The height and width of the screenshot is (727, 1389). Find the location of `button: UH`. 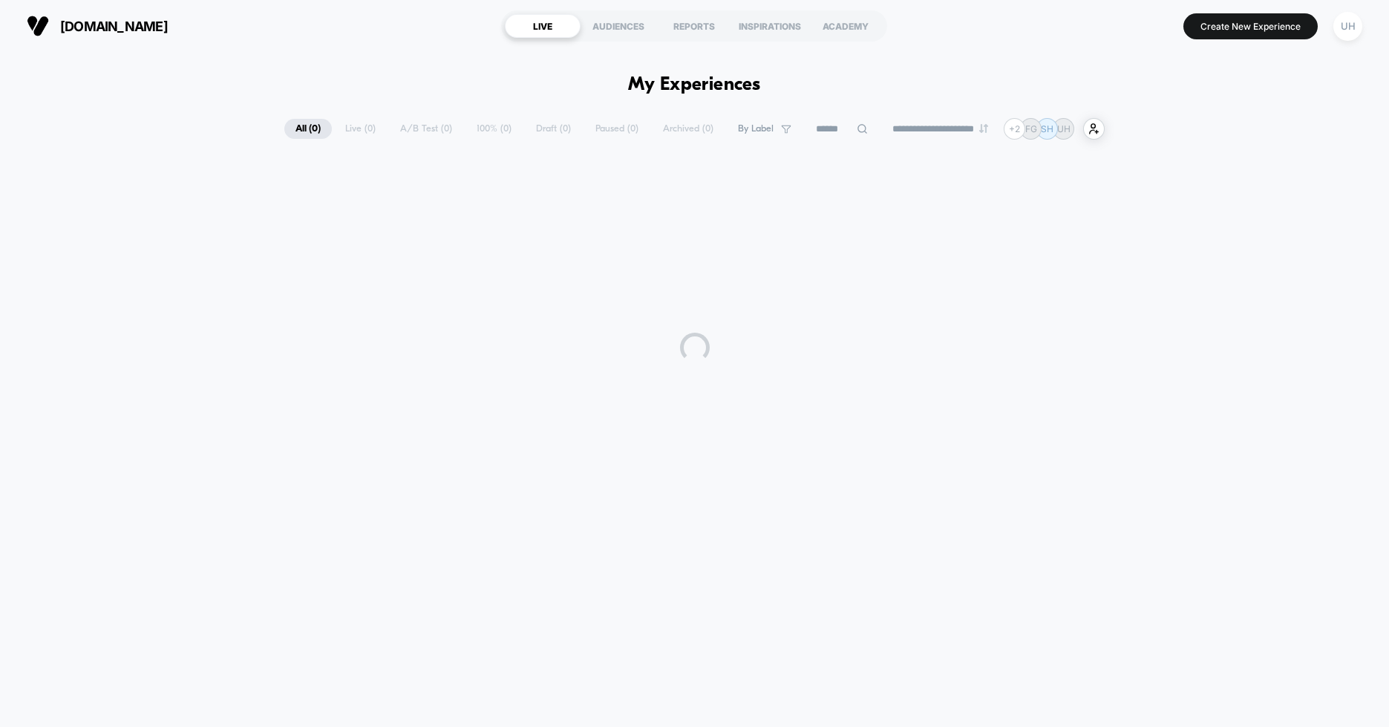

button: UH is located at coordinates (1348, 26).